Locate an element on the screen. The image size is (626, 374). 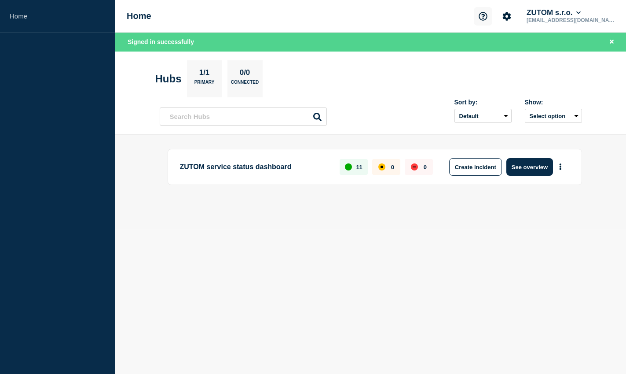
input: Search Hubs is located at coordinates (243, 116).